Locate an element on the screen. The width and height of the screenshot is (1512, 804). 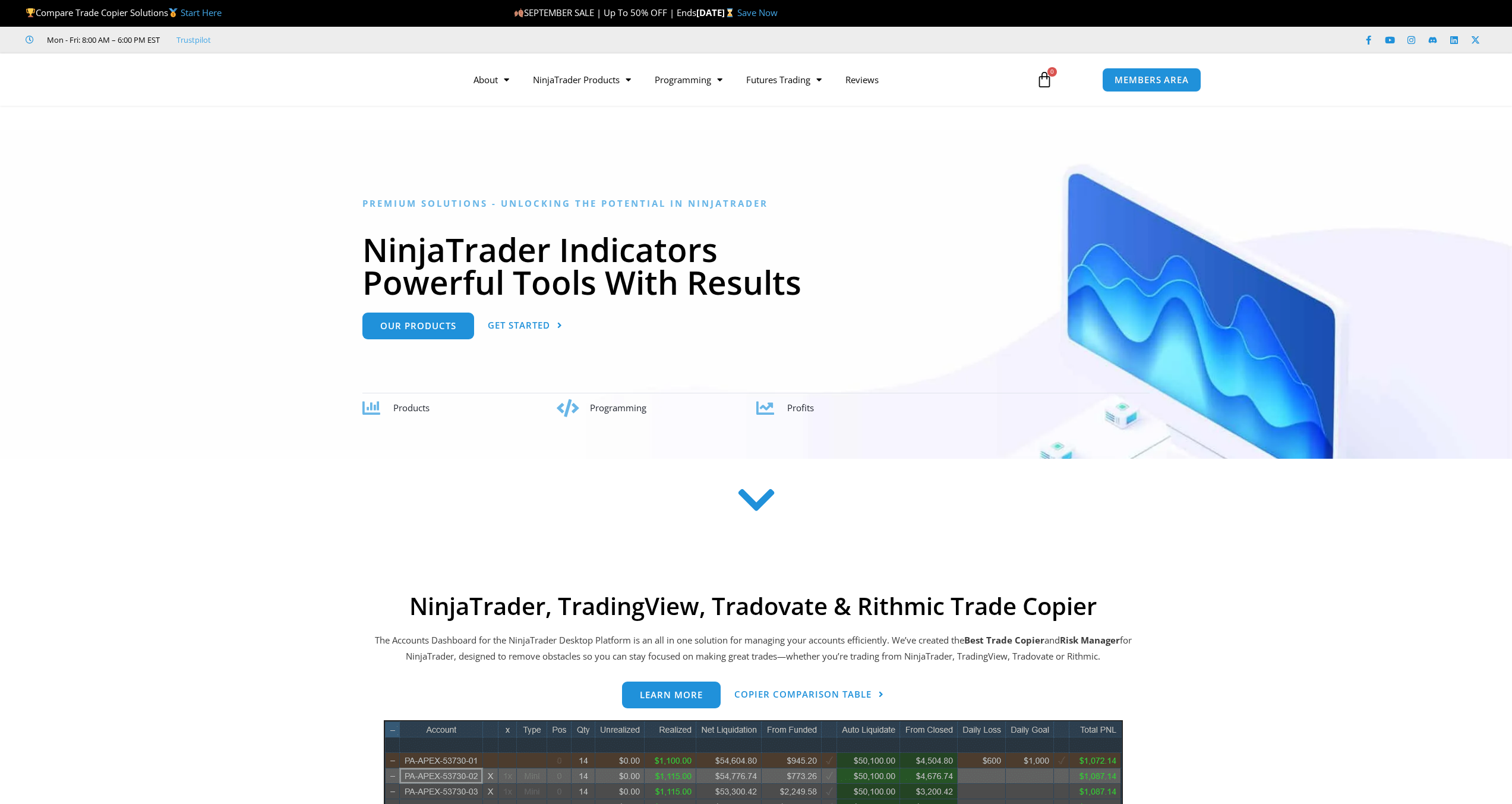
span: Mon - Fri: 8:00 AM – 6:00 PM EST is located at coordinates (101, 40).